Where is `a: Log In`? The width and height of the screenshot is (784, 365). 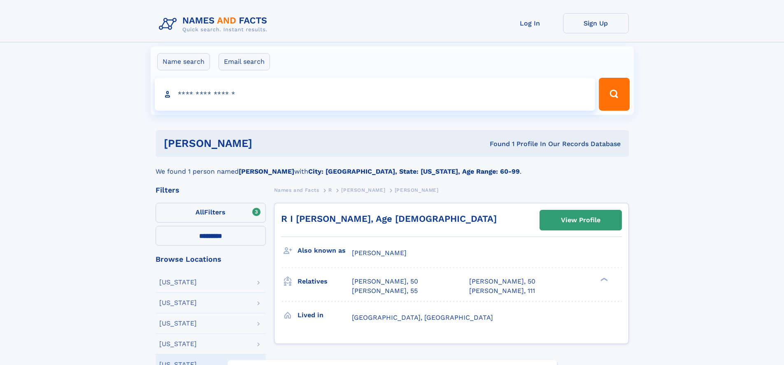
a: Log In is located at coordinates (530, 23).